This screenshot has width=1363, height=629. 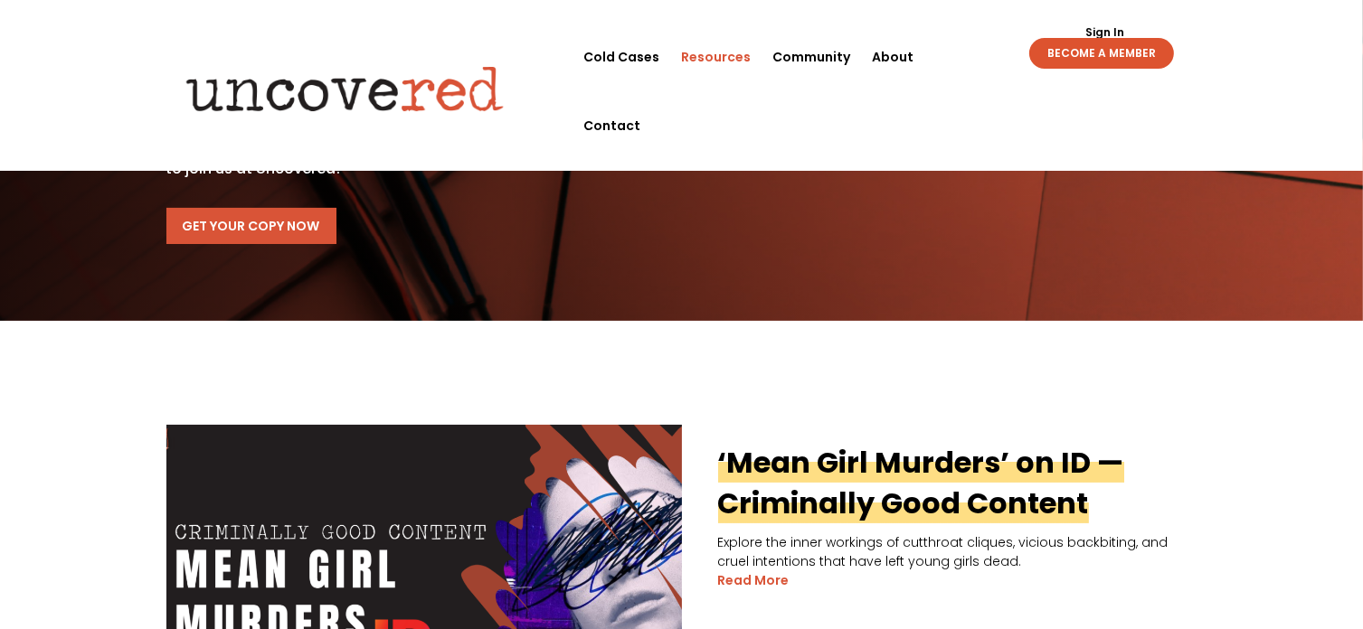 What do you see at coordinates (611, 126) in the screenshot?
I see `a: Contact` at bounding box center [611, 126].